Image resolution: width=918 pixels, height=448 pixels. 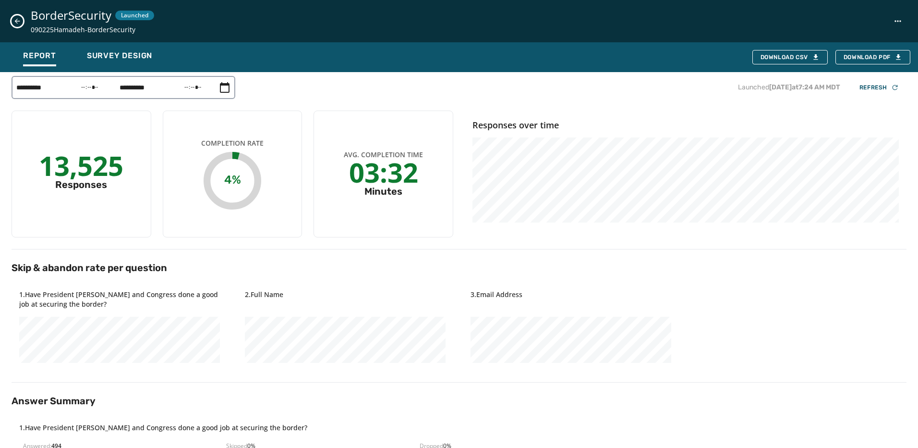 What do you see at coordinates (383, 155) in the screenshot?
I see `span: Avg. Completion Time` at bounding box center [383, 155].